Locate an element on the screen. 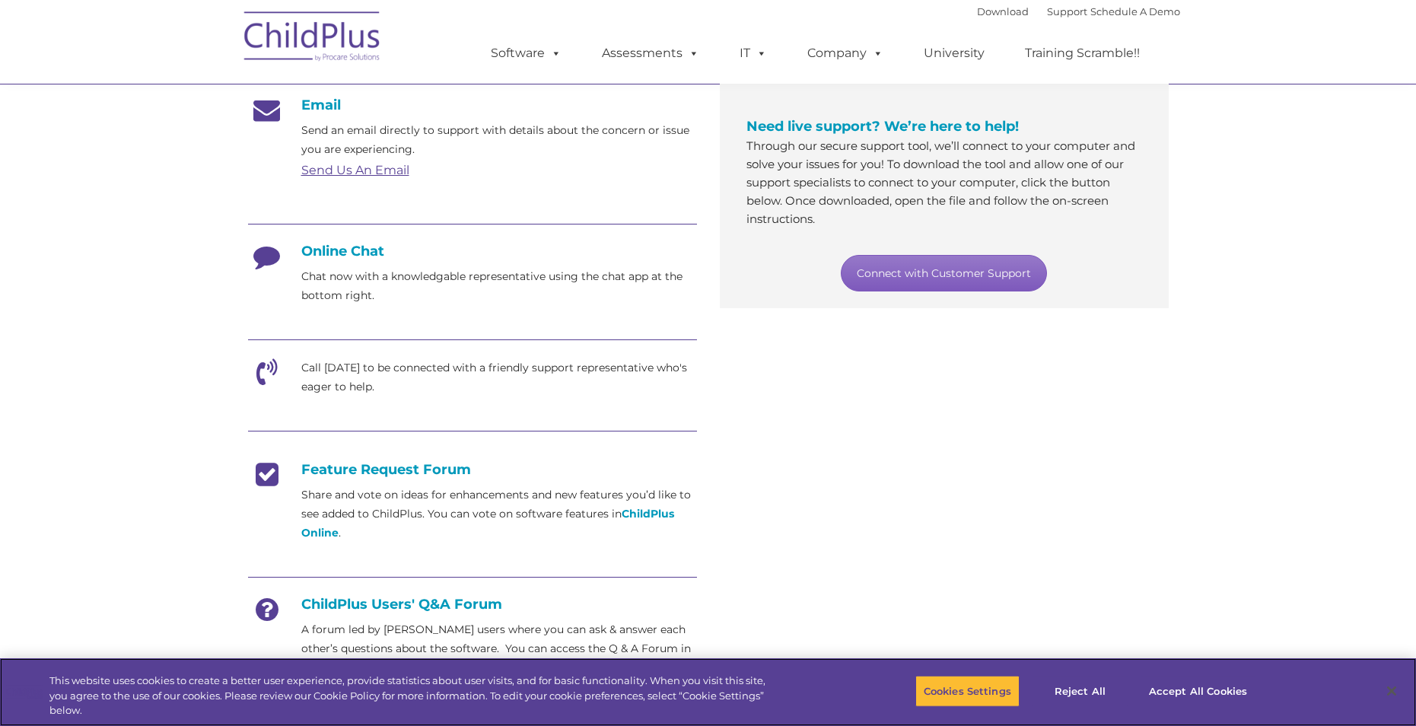 The width and height of the screenshot is (1416, 726). h4: Email is located at coordinates (472, 105).